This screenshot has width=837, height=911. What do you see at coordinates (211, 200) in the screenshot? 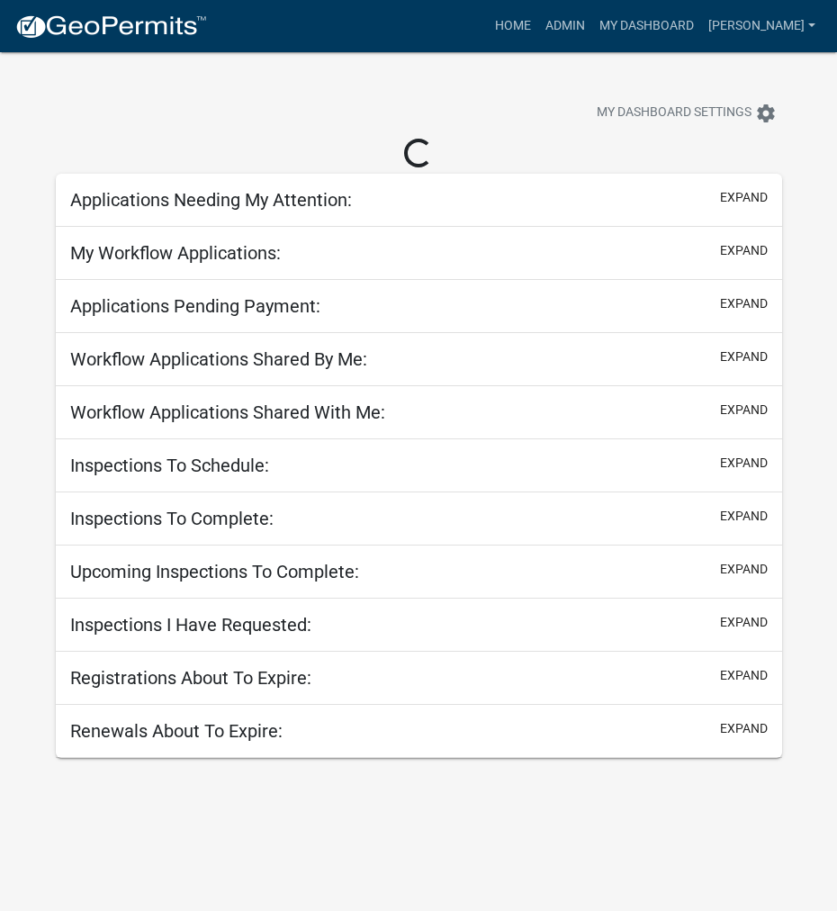
I see `h5: Applications Needing My Attention:` at bounding box center [211, 200].